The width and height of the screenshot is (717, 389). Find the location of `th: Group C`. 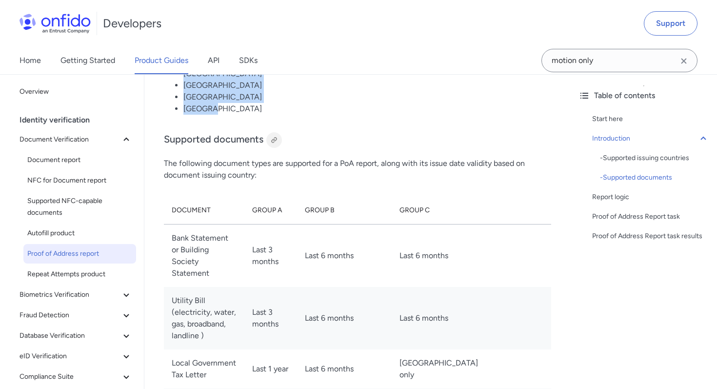

th: Group C is located at coordinates (439, 210).